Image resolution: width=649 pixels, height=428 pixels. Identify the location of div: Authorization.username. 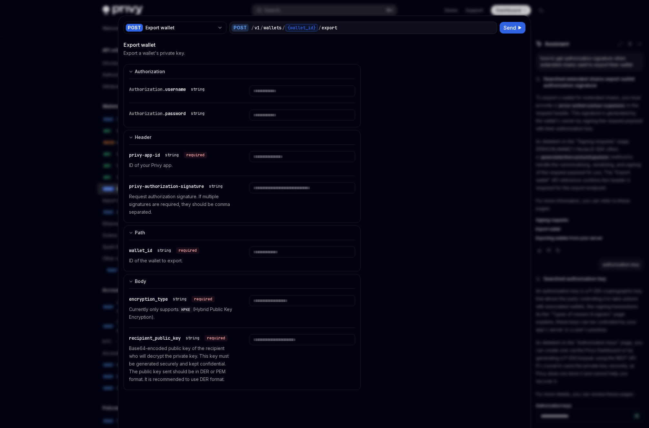
(168, 89).